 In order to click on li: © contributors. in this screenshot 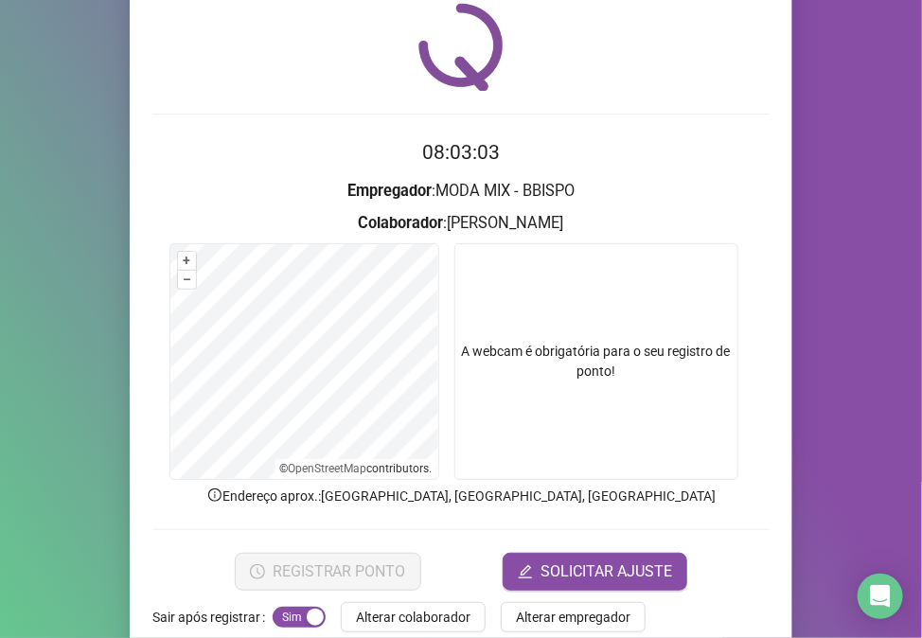, I will do `click(356, 468)`.